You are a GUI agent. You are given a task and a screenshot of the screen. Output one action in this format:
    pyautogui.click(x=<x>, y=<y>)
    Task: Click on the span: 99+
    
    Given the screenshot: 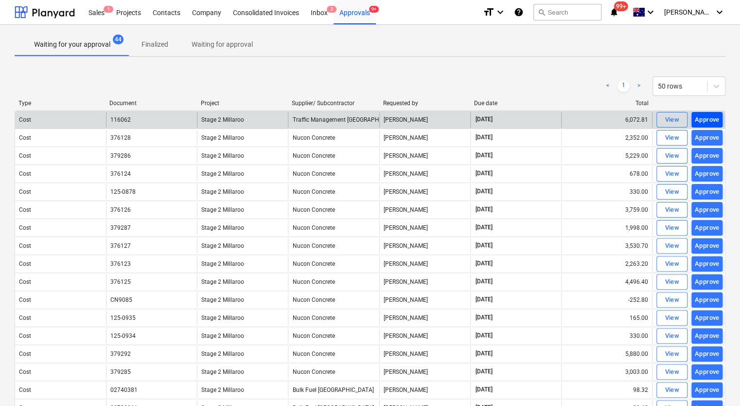 What is the action you would take?
    pyautogui.click(x=621, y=6)
    